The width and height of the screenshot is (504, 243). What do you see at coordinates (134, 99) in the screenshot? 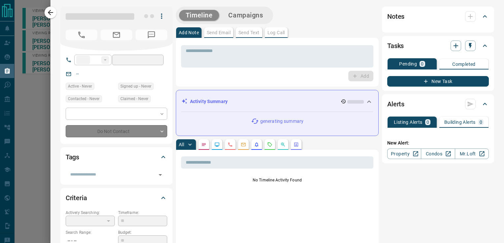
I see `span: Claimed - Never` at bounding box center [134, 99].